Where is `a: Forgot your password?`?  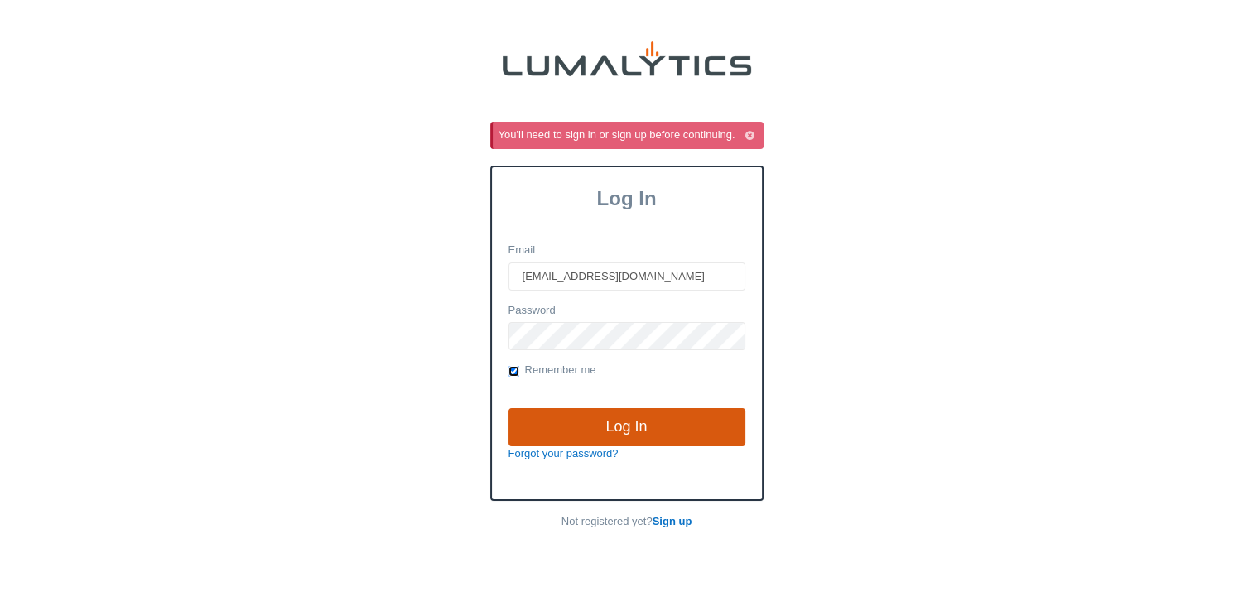
a: Forgot your password? is located at coordinates (563, 453).